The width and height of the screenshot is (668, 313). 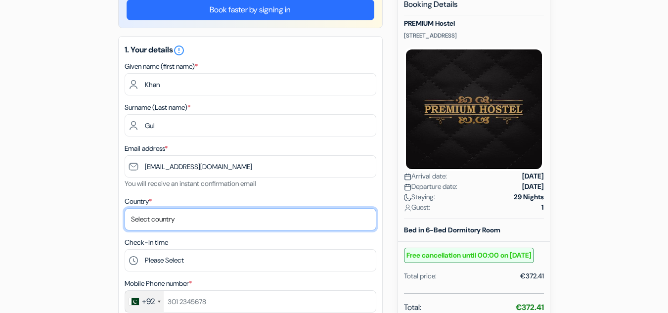 I want to click on strong: 1, so click(x=542, y=207).